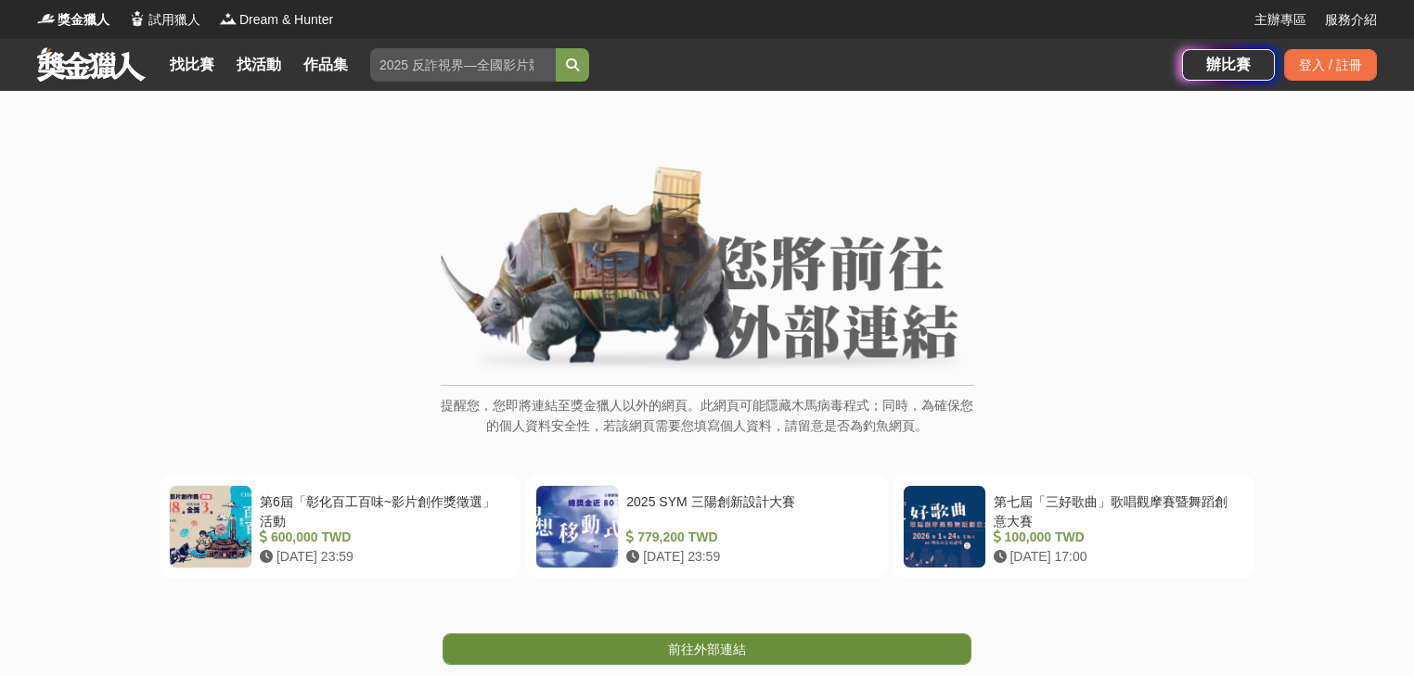 The height and width of the screenshot is (676, 1414). I want to click on input: 2025 反詐視界—全國影片競賽, so click(463, 65).